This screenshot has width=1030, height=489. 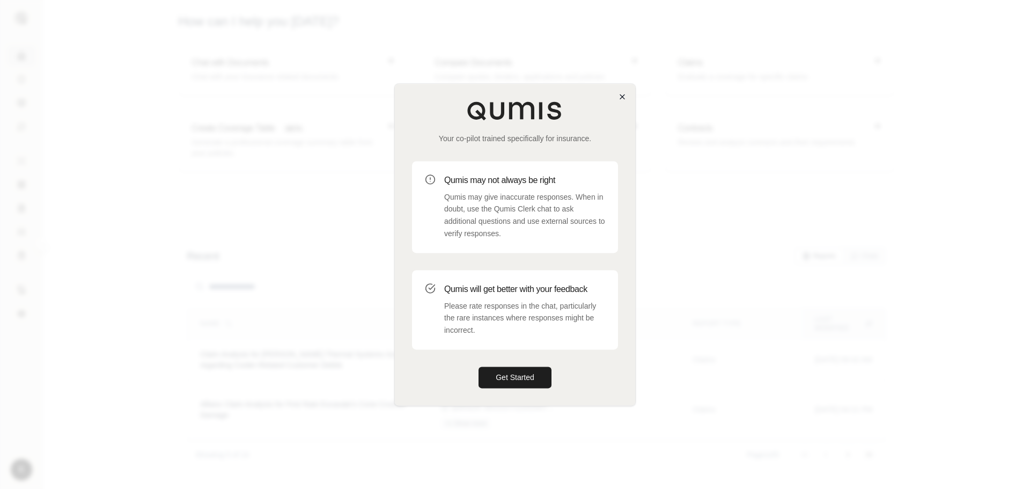 I want to click on button: Get Started, so click(x=515, y=377).